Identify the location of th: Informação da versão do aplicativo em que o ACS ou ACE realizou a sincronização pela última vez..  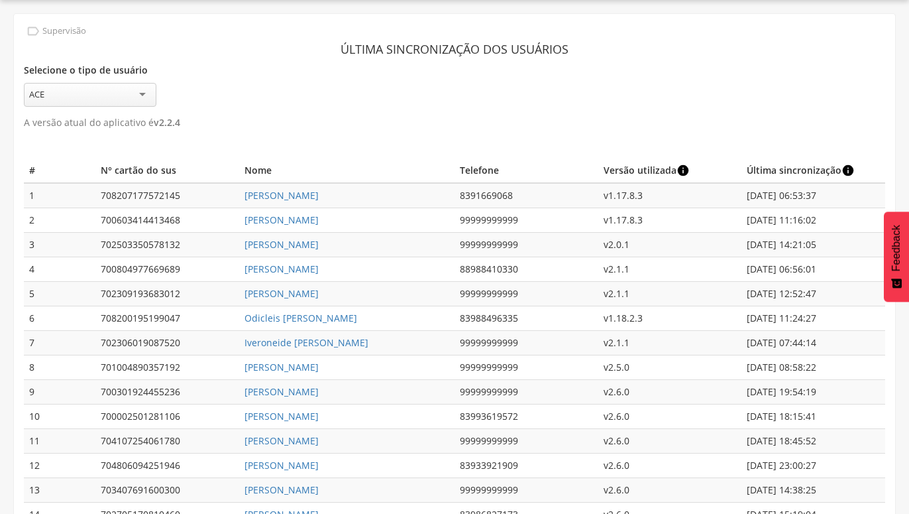
(670, 170).